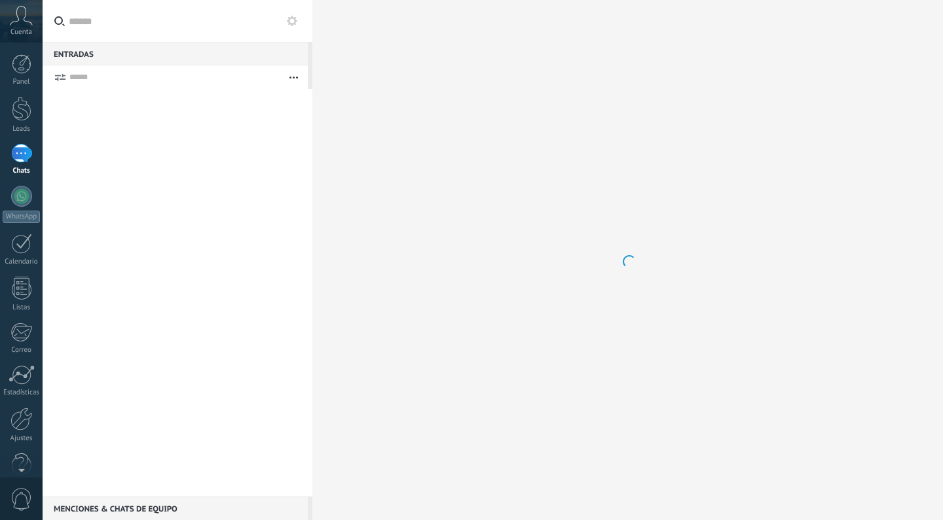 The width and height of the screenshot is (943, 520). What do you see at coordinates (21, 217) in the screenshot?
I see `div: WhatsApp` at bounding box center [21, 217].